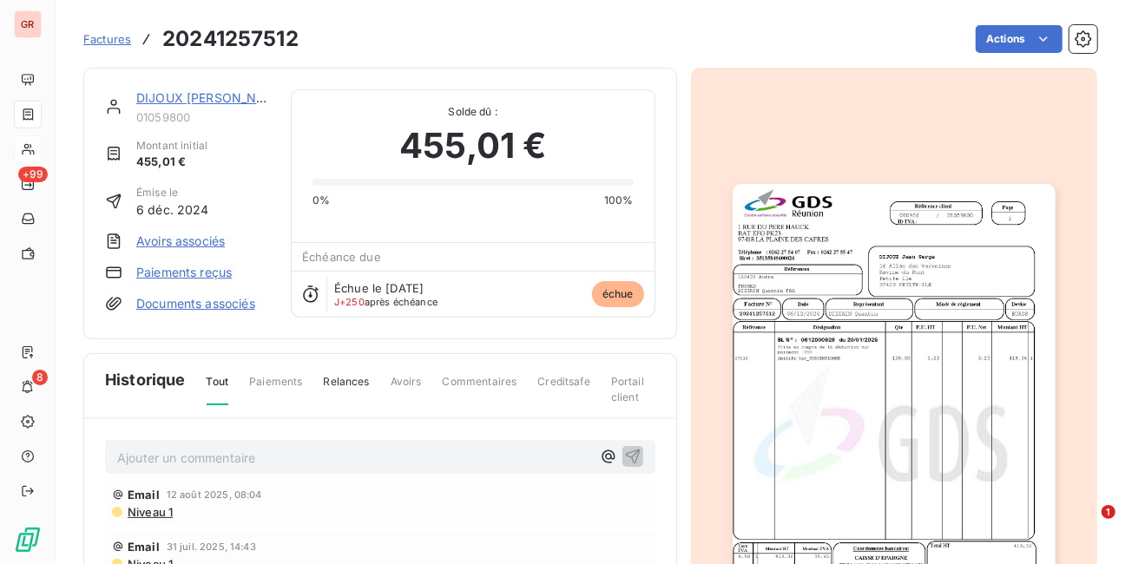 This screenshot has height=564, width=1125. What do you see at coordinates (385, 302) in the screenshot?
I see `span: après échéance` at bounding box center [385, 302].